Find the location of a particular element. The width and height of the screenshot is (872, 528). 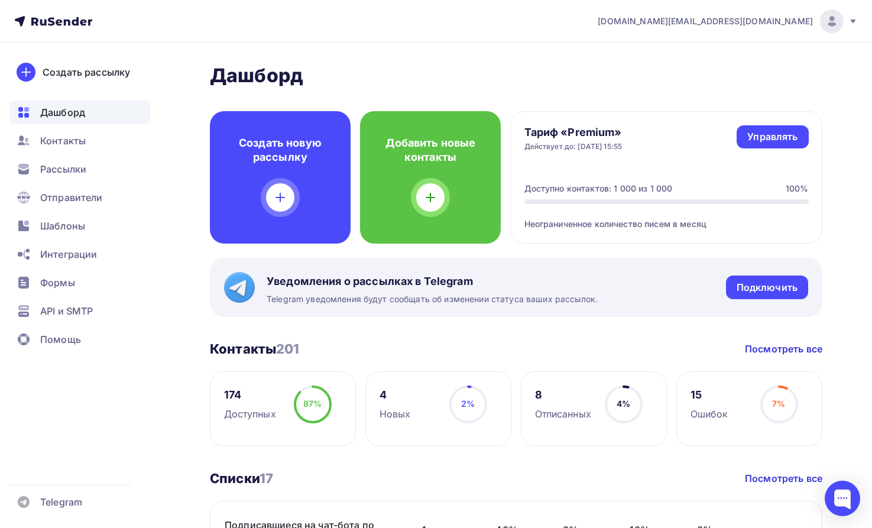

span: Дашборд is located at coordinates (63, 112).